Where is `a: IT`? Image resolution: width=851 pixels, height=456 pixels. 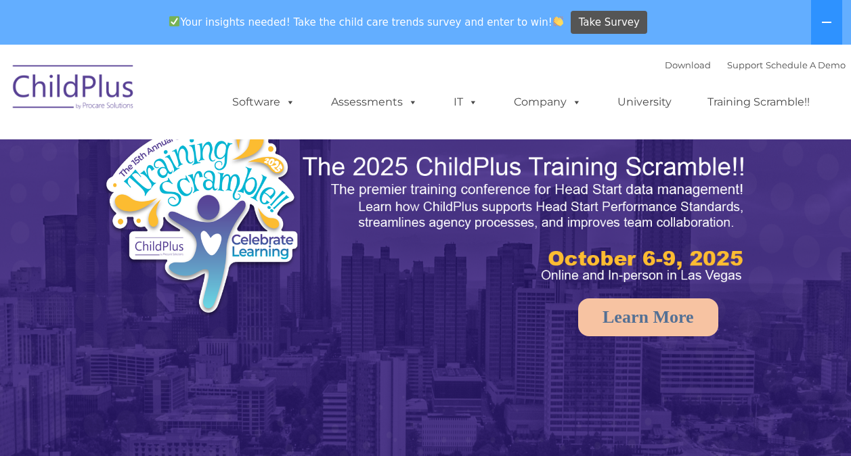 a: IT is located at coordinates (466, 102).